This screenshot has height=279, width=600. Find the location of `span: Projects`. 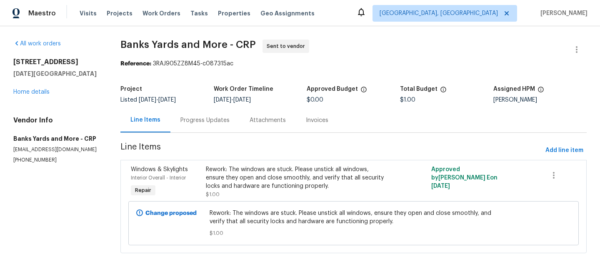

span: Projects is located at coordinates (120, 13).